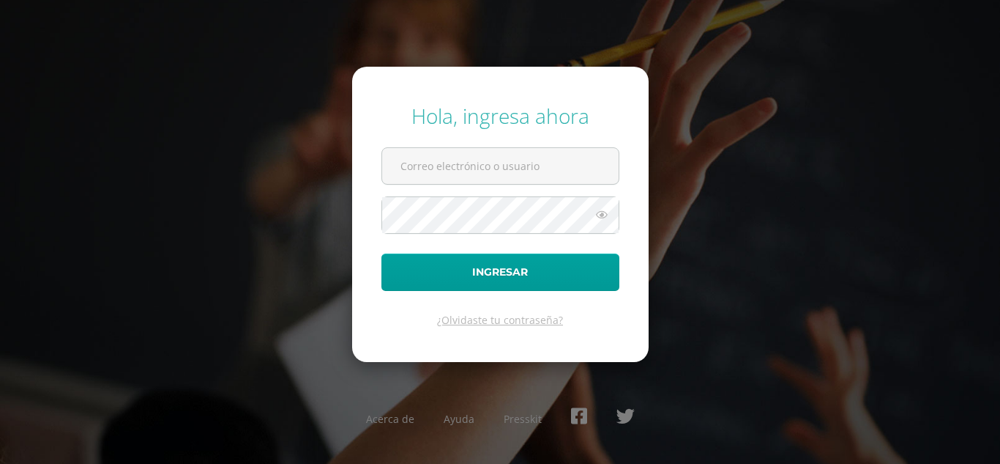 The width and height of the screenshot is (1000, 464). I want to click on input: Correo electrónico o usuario, so click(500, 166).